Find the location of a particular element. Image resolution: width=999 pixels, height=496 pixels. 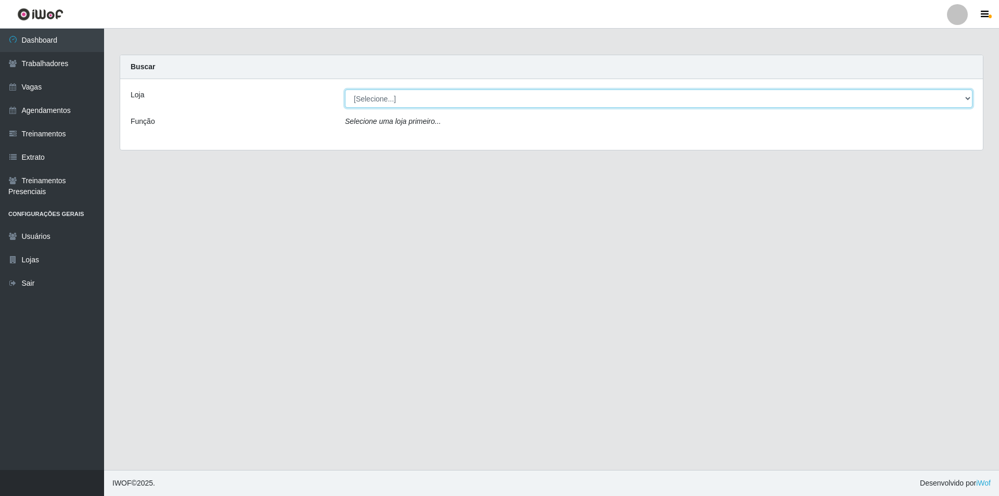

span: IWOF is located at coordinates (122, 483).